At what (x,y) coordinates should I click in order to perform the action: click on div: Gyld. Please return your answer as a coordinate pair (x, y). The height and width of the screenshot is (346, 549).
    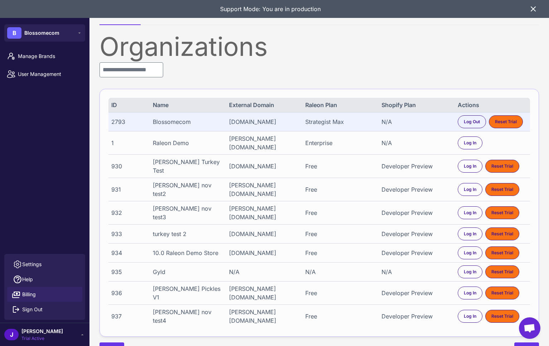
    Looking at the image, I should click on (188, 272).